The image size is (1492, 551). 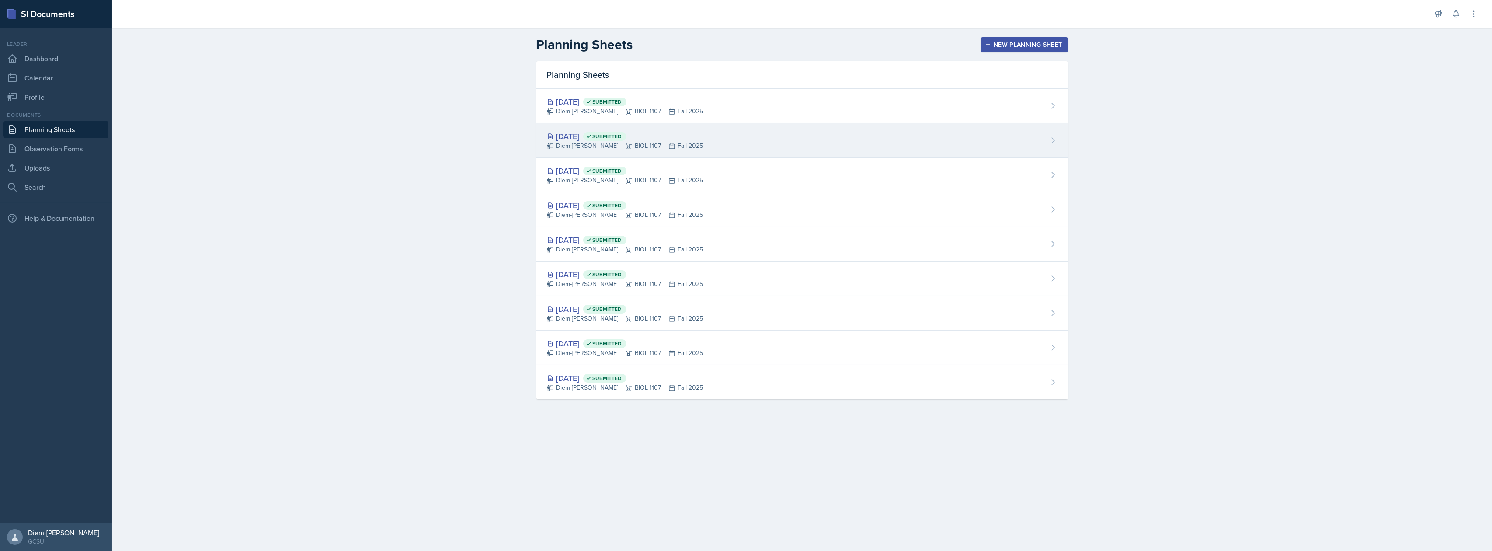 What do you see at coordinates (56, 129) in the screenshot?
I see `a: Planning Sheets` at bounding box center [56, 129].